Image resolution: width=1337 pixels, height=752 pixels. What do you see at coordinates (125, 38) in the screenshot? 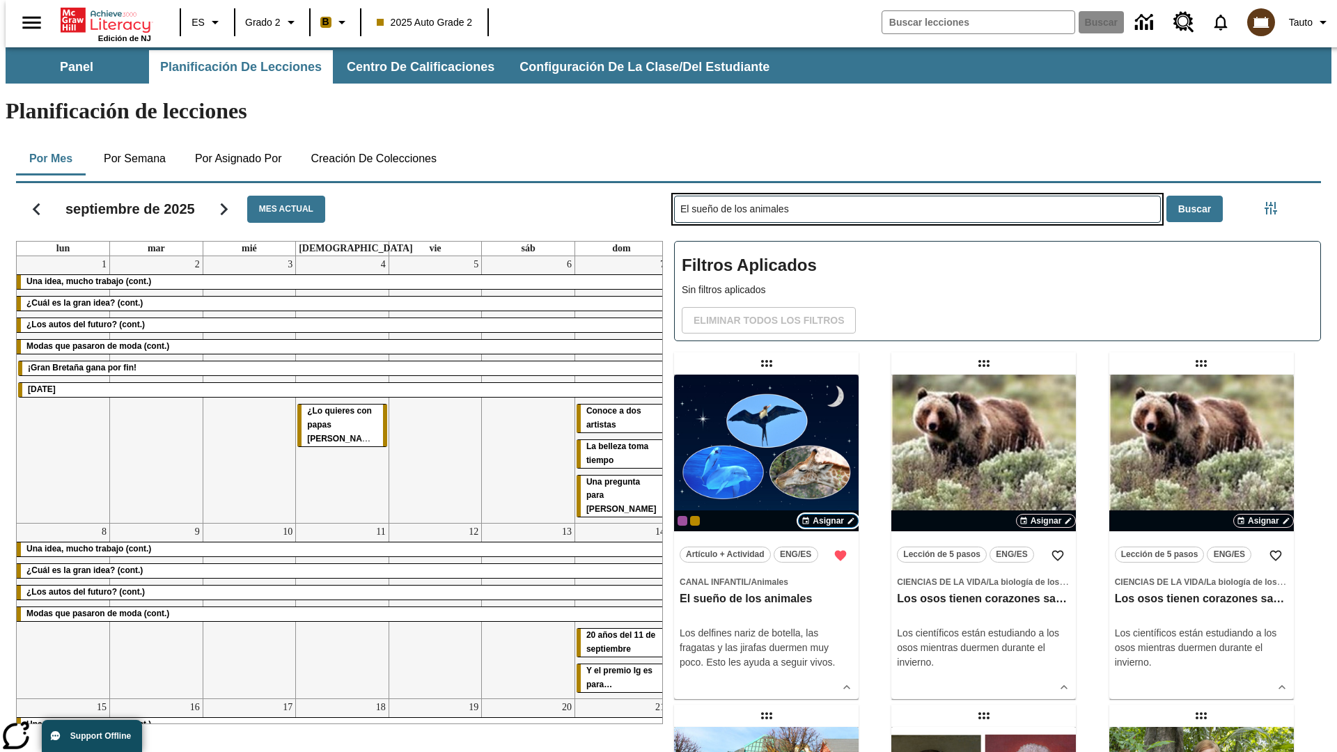
I see `span: Edición de NJ` at bounding box center [125, 38].